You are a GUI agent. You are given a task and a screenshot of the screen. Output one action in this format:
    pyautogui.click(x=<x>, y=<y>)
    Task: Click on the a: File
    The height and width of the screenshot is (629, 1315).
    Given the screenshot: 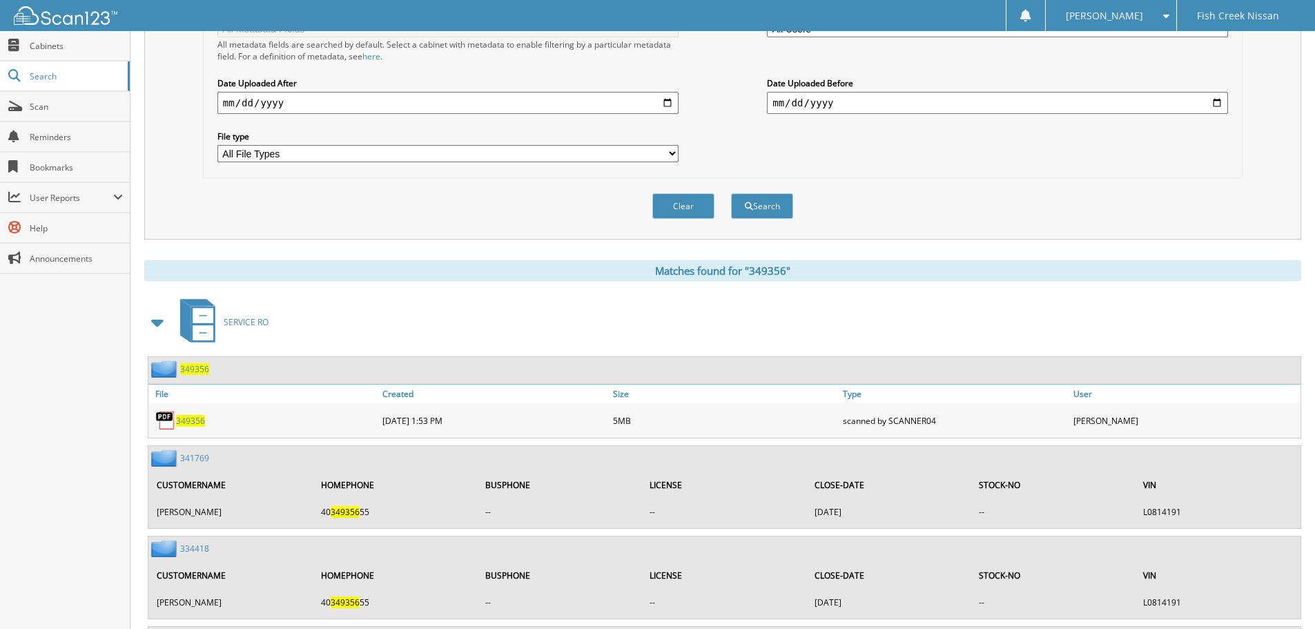 What is the action you would take?
    pyautogui.click(x=264, y=394)
    